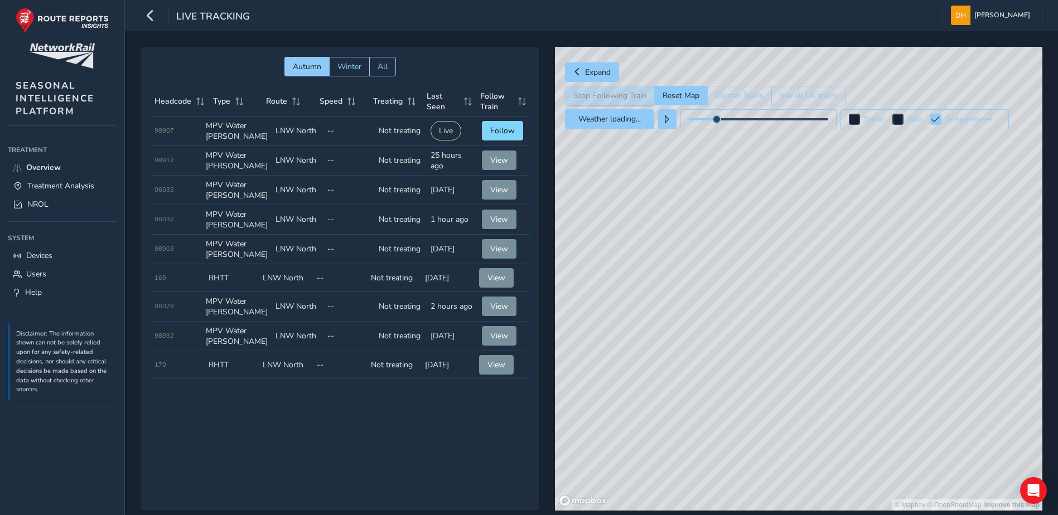  What do you see at coordinates (43, 167) in the screenshot?
I see `span: Overview` at bounding box center [43, 167].